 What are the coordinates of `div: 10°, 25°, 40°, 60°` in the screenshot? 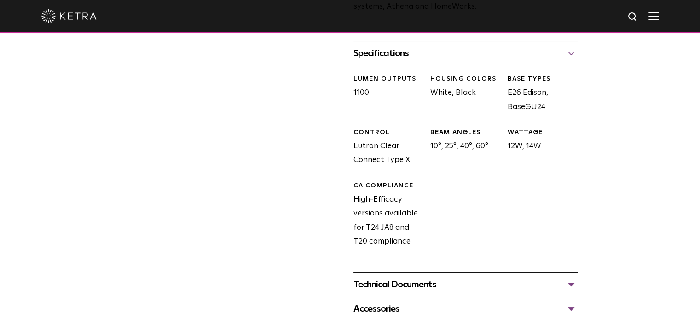 It's located at (461, 148).